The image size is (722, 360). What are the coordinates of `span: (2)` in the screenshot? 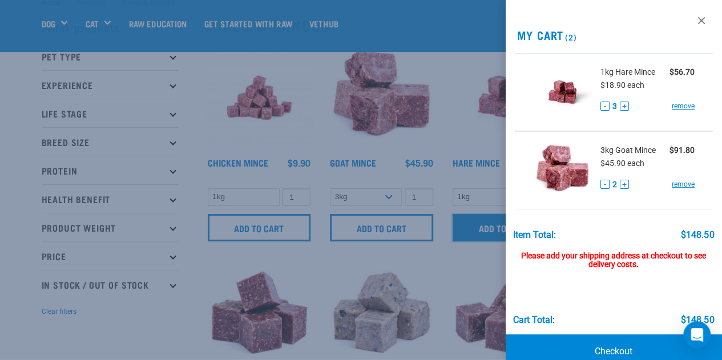 It's located at (570, 37).